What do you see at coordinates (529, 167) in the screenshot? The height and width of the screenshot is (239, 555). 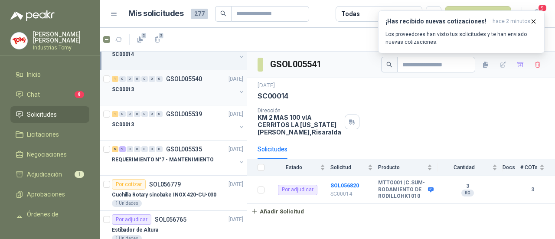 I see `span: # COTs` at bounding box center [529, 167].